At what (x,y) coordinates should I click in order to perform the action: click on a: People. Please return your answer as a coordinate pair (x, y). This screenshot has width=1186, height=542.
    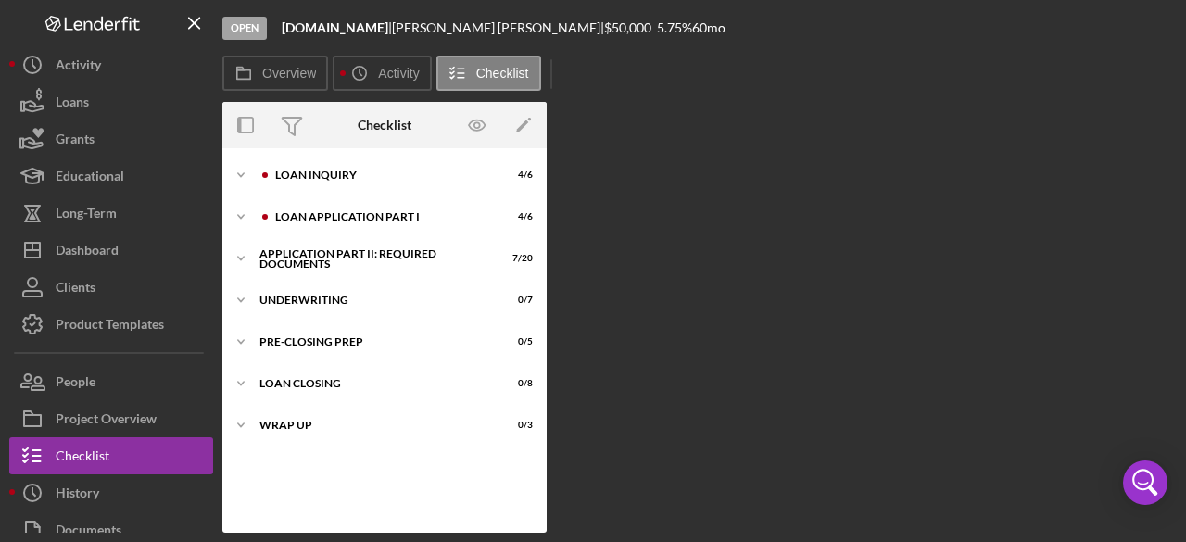
    Looking at the image, I should click on (111, 382).